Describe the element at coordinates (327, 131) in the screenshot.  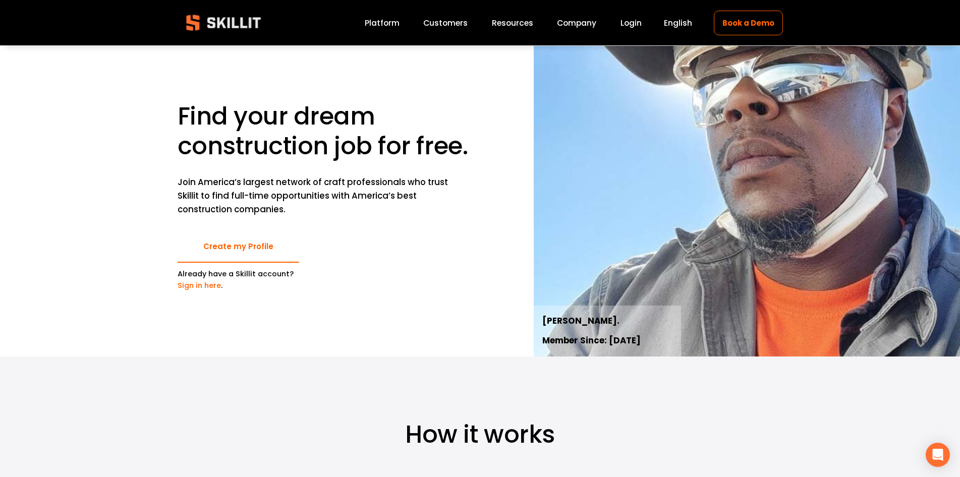
I see `h1: Find your dream construction job for free.` at that location.